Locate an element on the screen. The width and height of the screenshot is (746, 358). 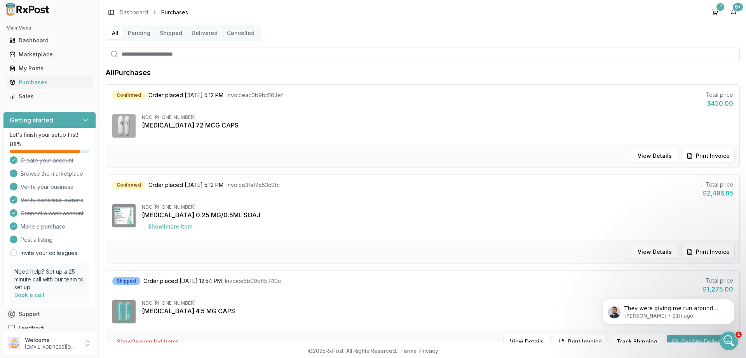
button: 9+ is located at coordinates (733, 12).